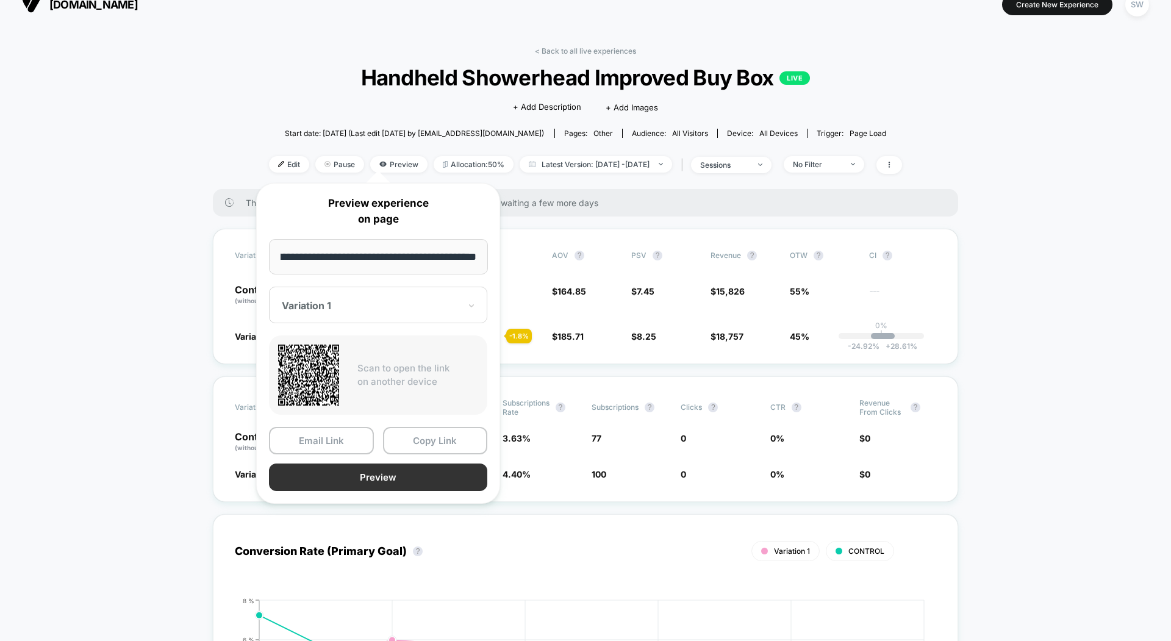  I want to click on span: Page Load, so click(868, 133).